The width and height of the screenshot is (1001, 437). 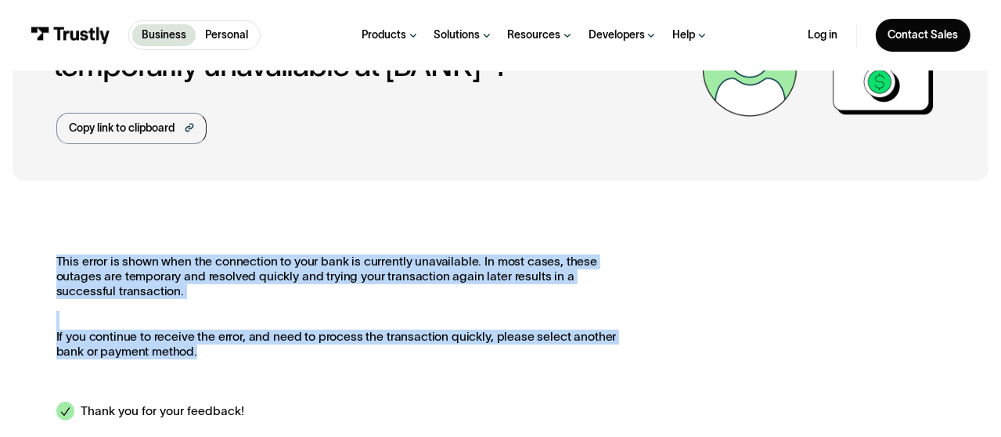 I want to click on p: If you continue to receive the error, and need to process the transaction quickly, please select ..., so click(x=342, y=344).